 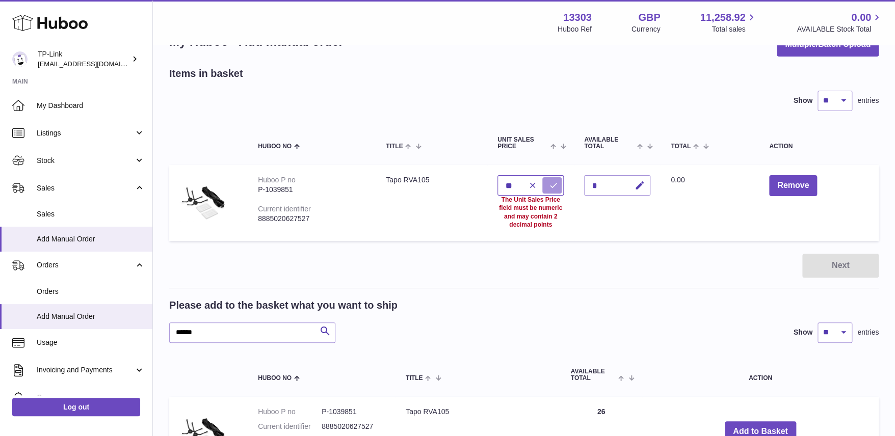 I want to click on div: 8885020627527, so click(x=311, y=219).